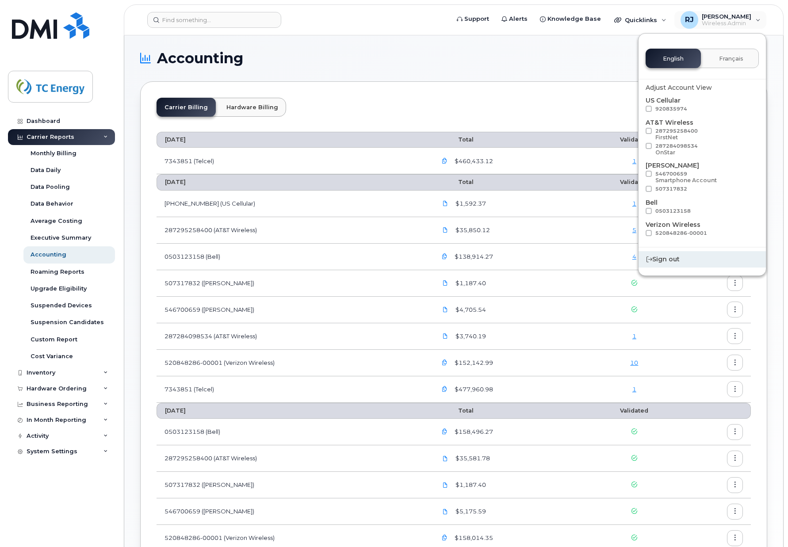 The image size is (788, 547). What do you see at coordinates (702, 88) in the screenshot?
I see `div: Adjust Account View` at bounding box center [702, 88].